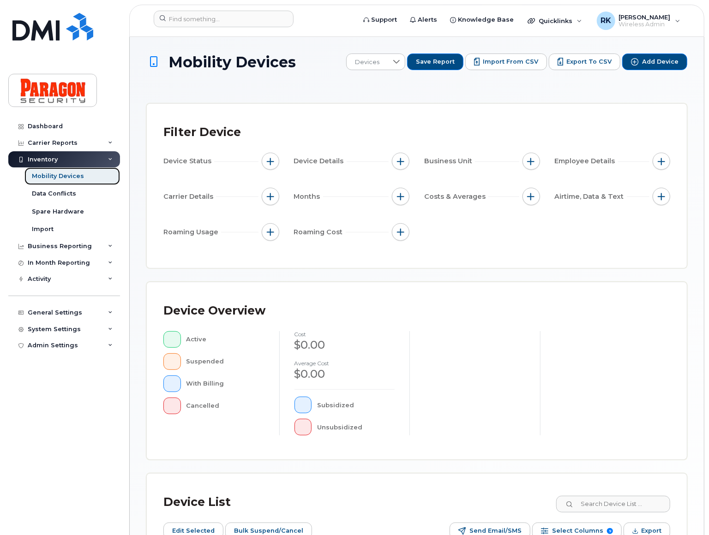  What do you see at coordinates (232, 62) in the screenshot?
I see `span: Mobility Devices` at bounding box center [232, 62].